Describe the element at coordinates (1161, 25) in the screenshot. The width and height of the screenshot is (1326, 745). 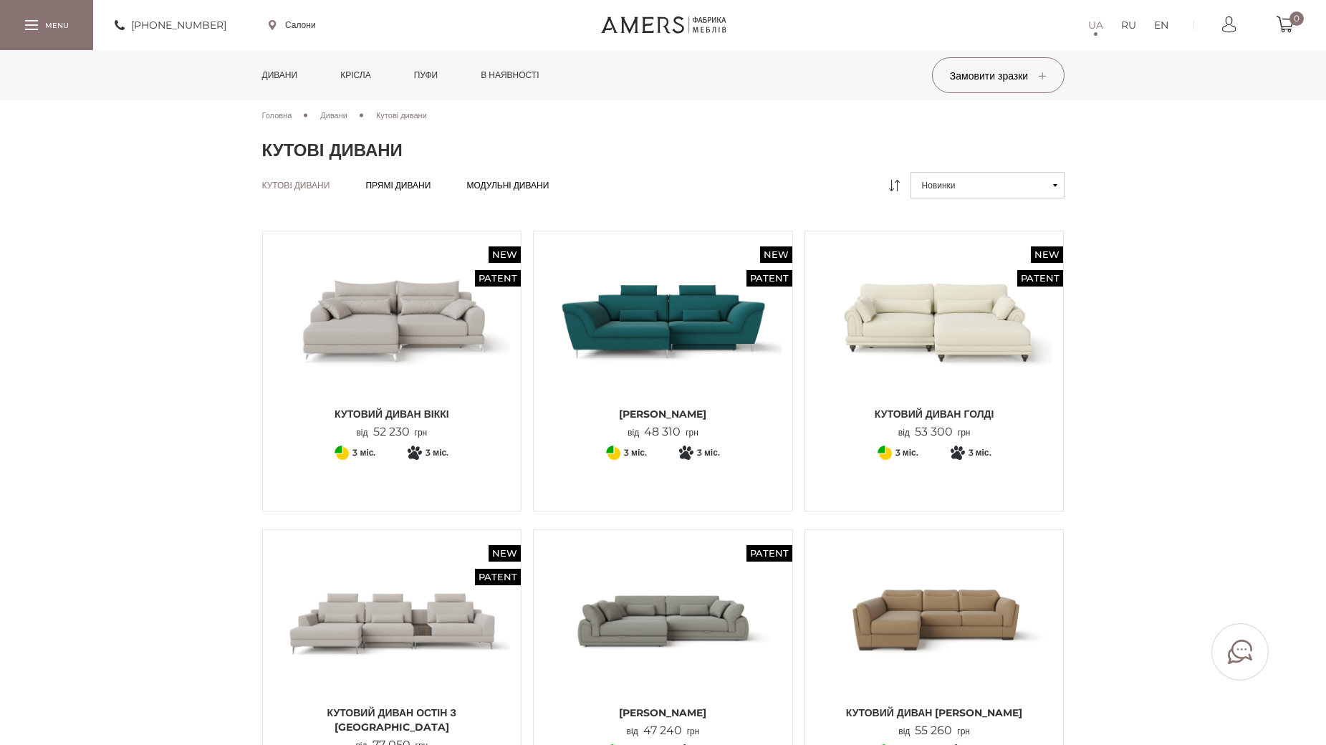
I see `a: EN` at that location.